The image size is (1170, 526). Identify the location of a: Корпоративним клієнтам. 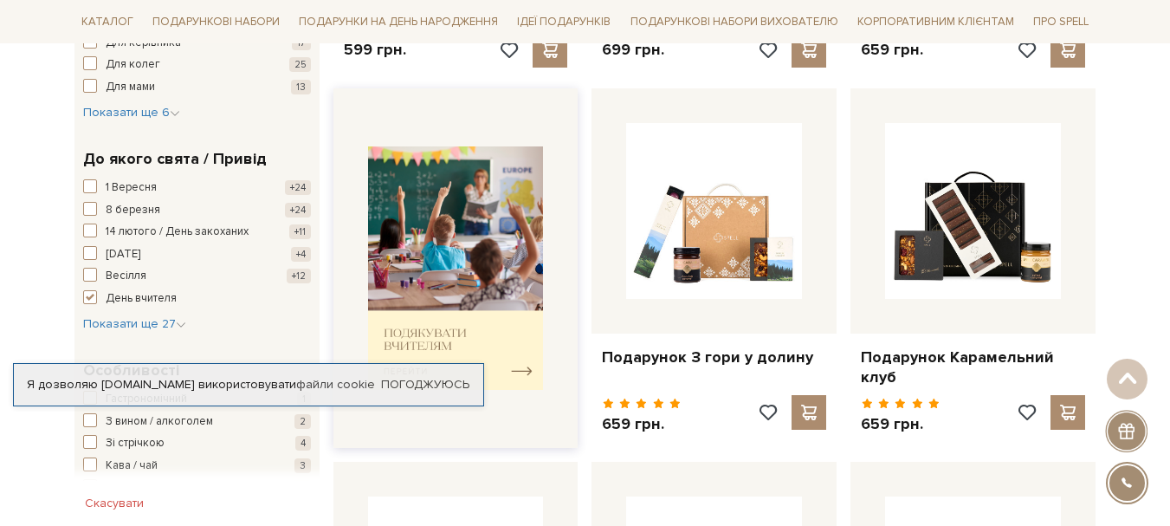
(936, 22).